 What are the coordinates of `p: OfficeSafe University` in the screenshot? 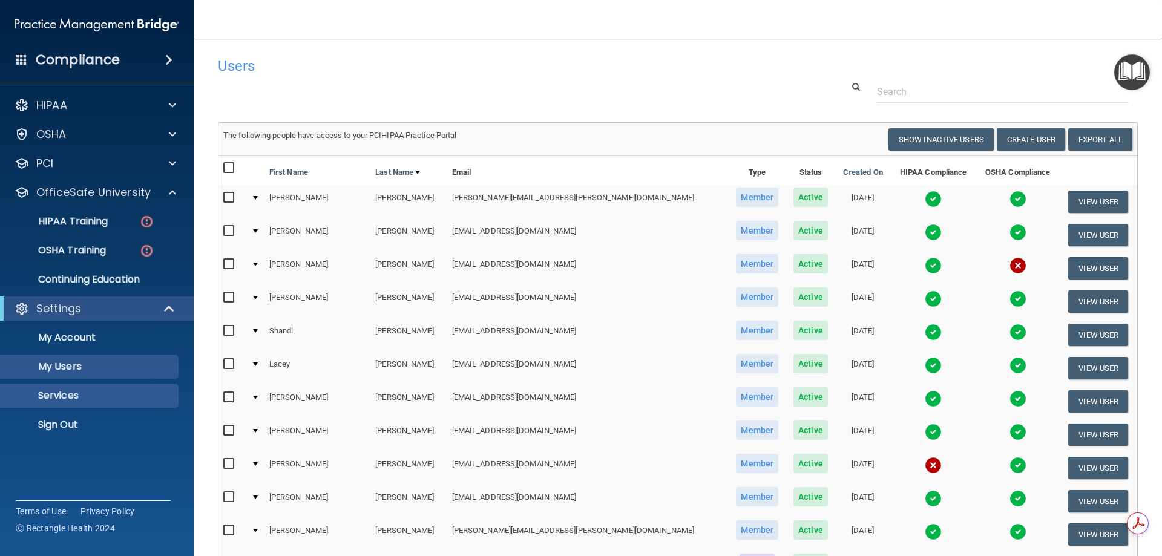 It's located at (93, 193).